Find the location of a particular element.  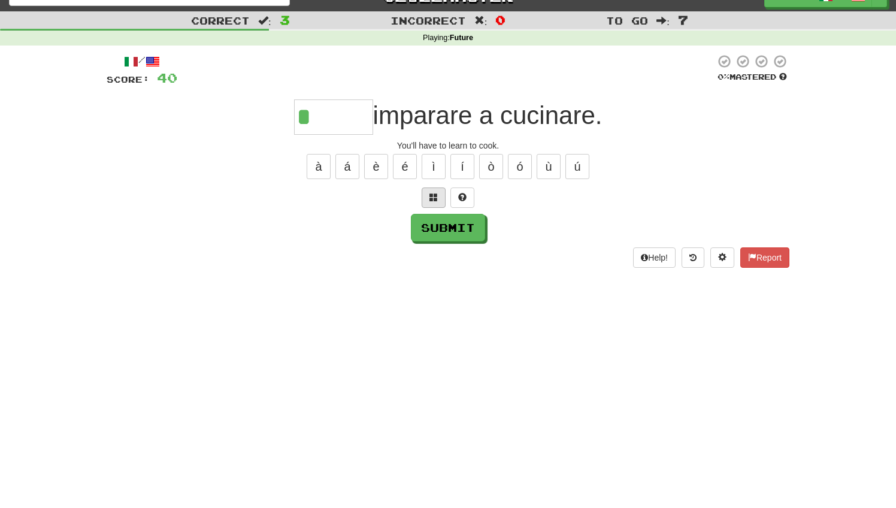

span: 0 % is located at coordinates (724, 77).